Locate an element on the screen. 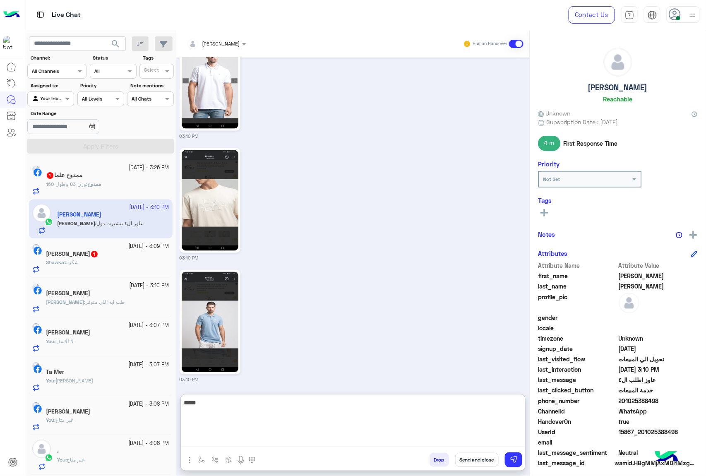  label: Channel: is located at coordinates (58, 58).